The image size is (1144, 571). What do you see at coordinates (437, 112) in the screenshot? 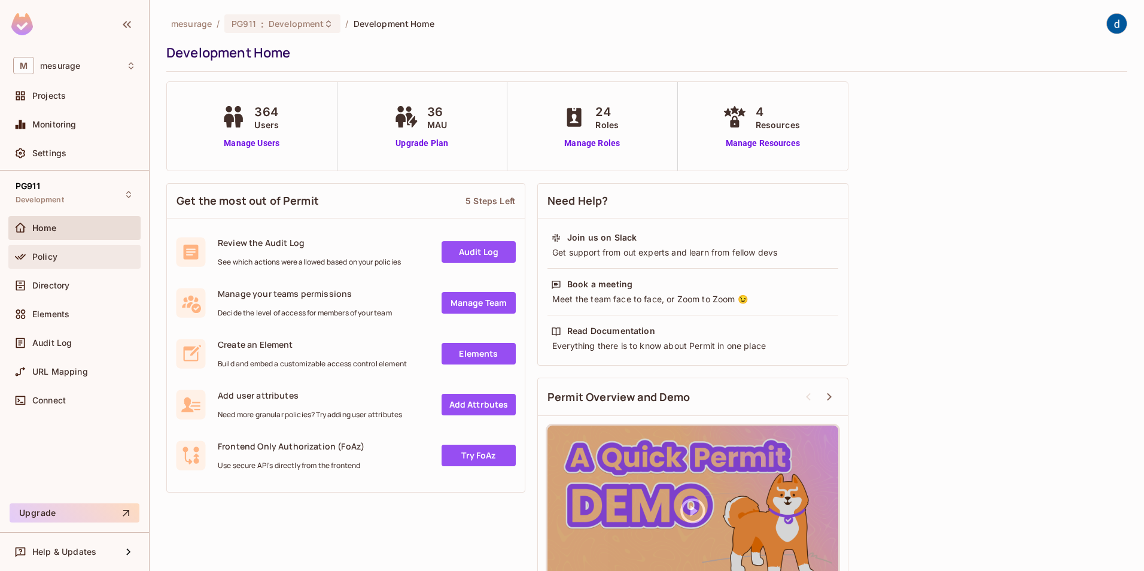
I see `span: 36` at bounding box center [437, 112].